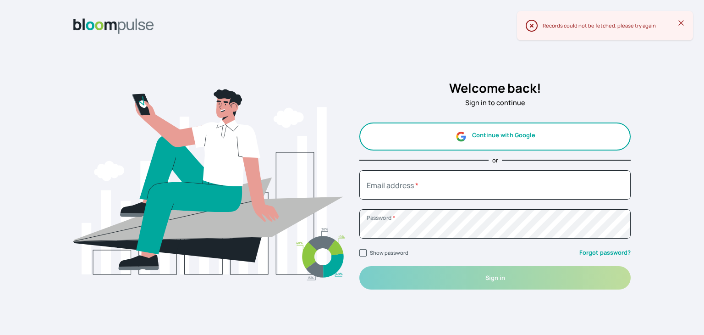  What do you see at coordinates (495, 103) in the screenshot?
I see `p: Sign in to continue` at bounding box center [495, 103].